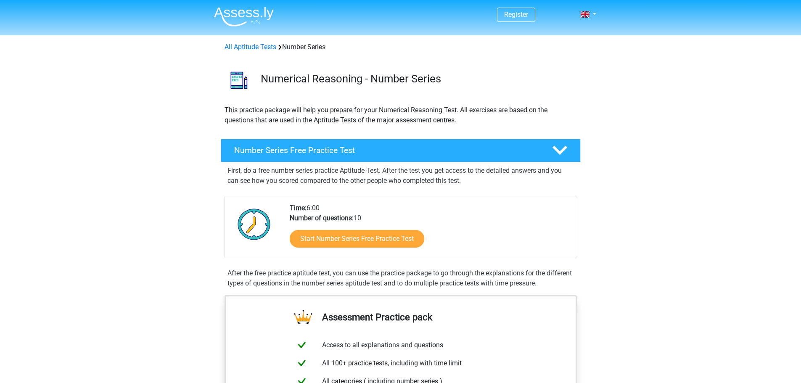 Image resolution: width=801 pixels, height=383 pixels. Describe the element at coordinates (516, 14) in the screenshot. I see `a: Register` at that location.